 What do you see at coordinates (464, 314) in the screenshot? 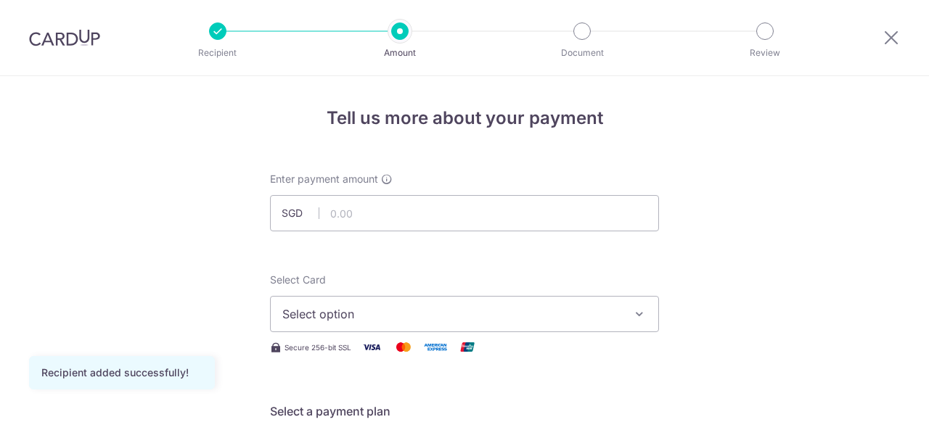
I see `button: Select option` at bounding box center [464, 314].